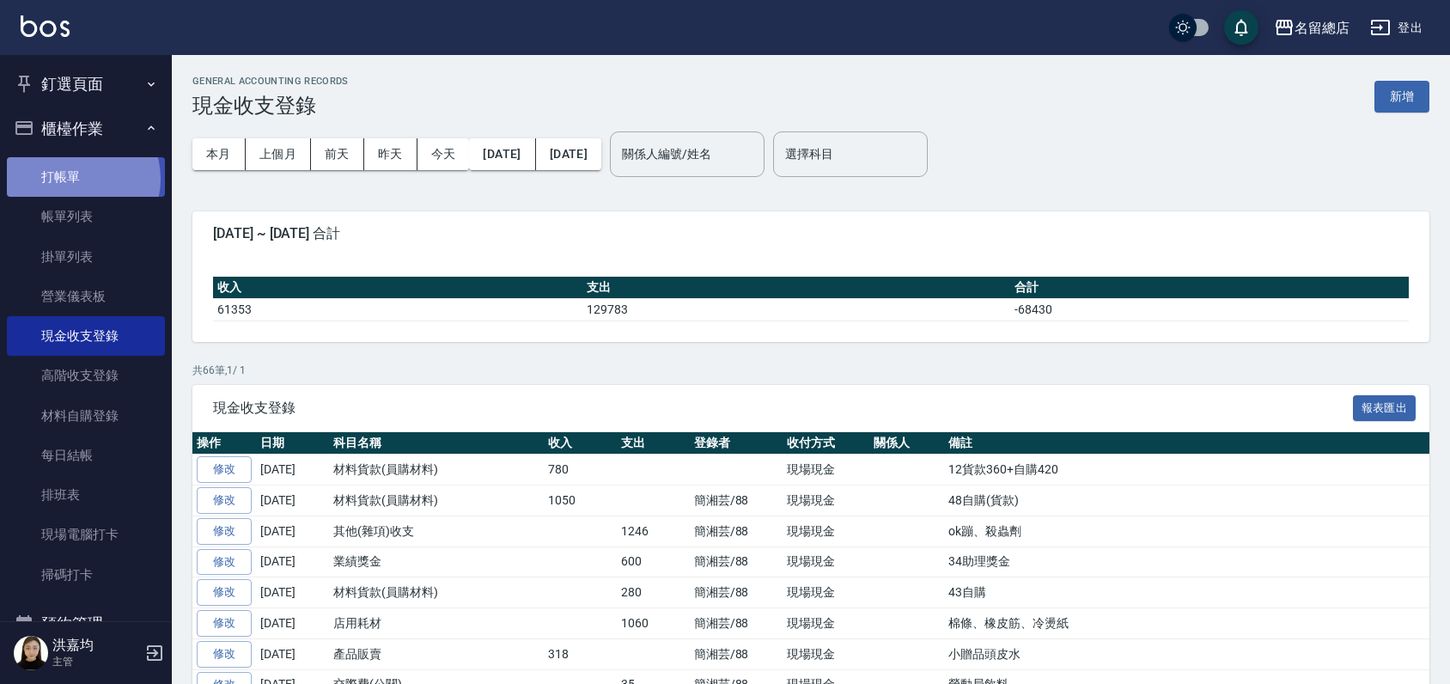  Describe the element at coordinates (271, 106) in the screenshot. I see `h3: 現金收支登錄` at that location.